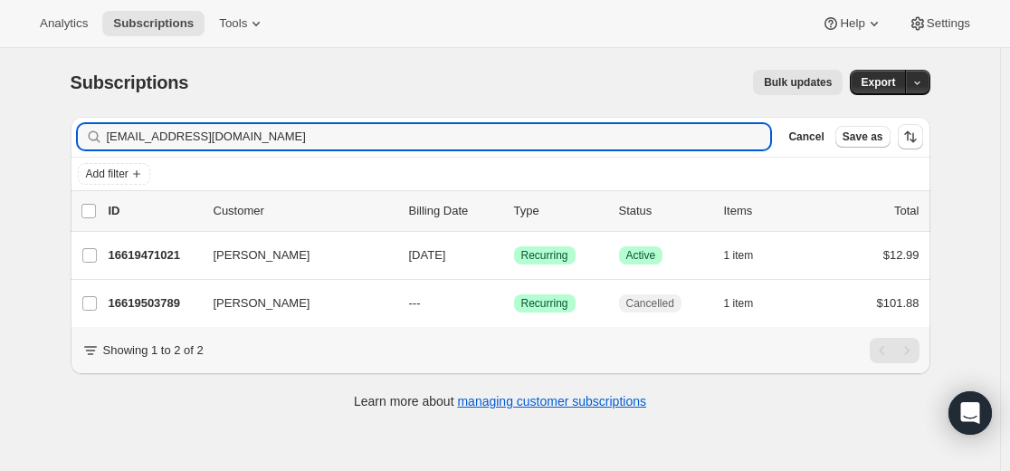 This screenshot has height=471, width=1010. Describe the element at coordinates (806, 137) in the screenshot. I see `button: Cancel` at that location.